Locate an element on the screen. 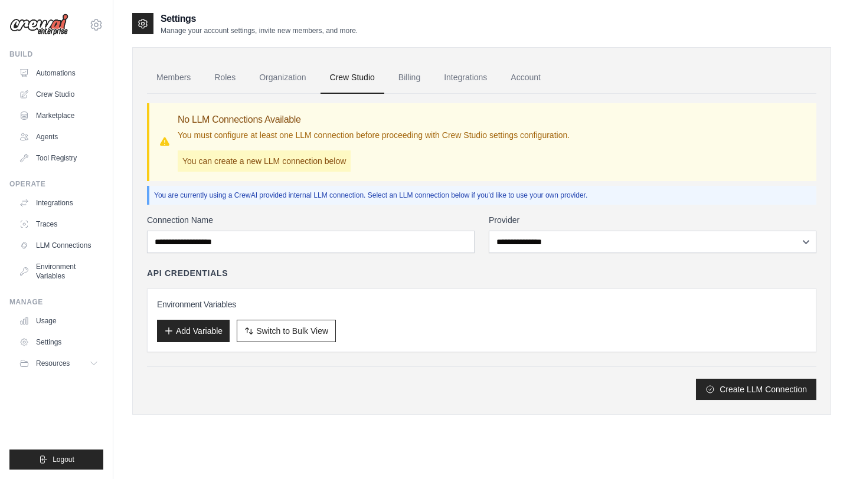  a: Agents is located at coordinates (58, 137).